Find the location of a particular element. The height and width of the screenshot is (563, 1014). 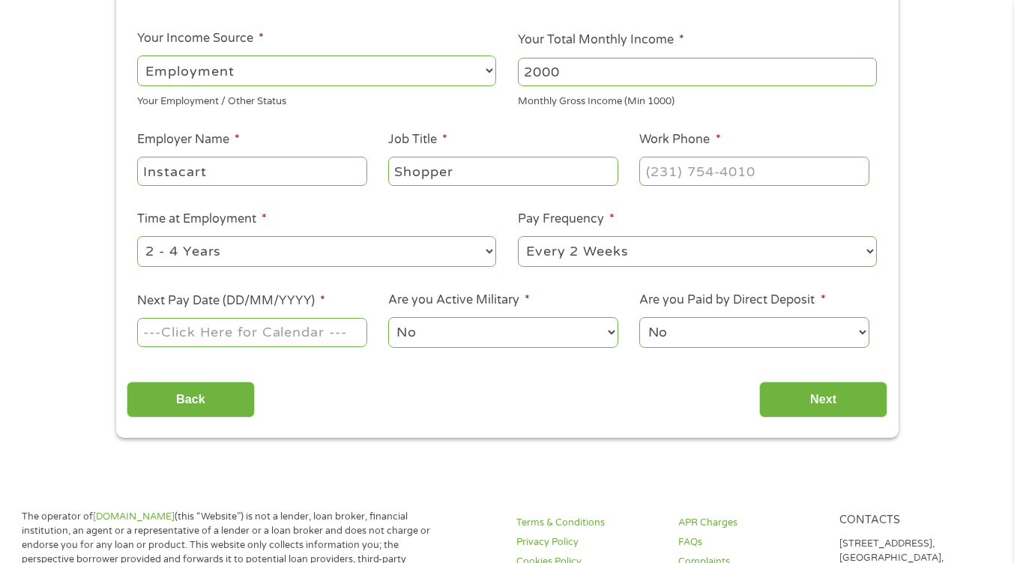

input: Back is located at coordinates (190, 399).